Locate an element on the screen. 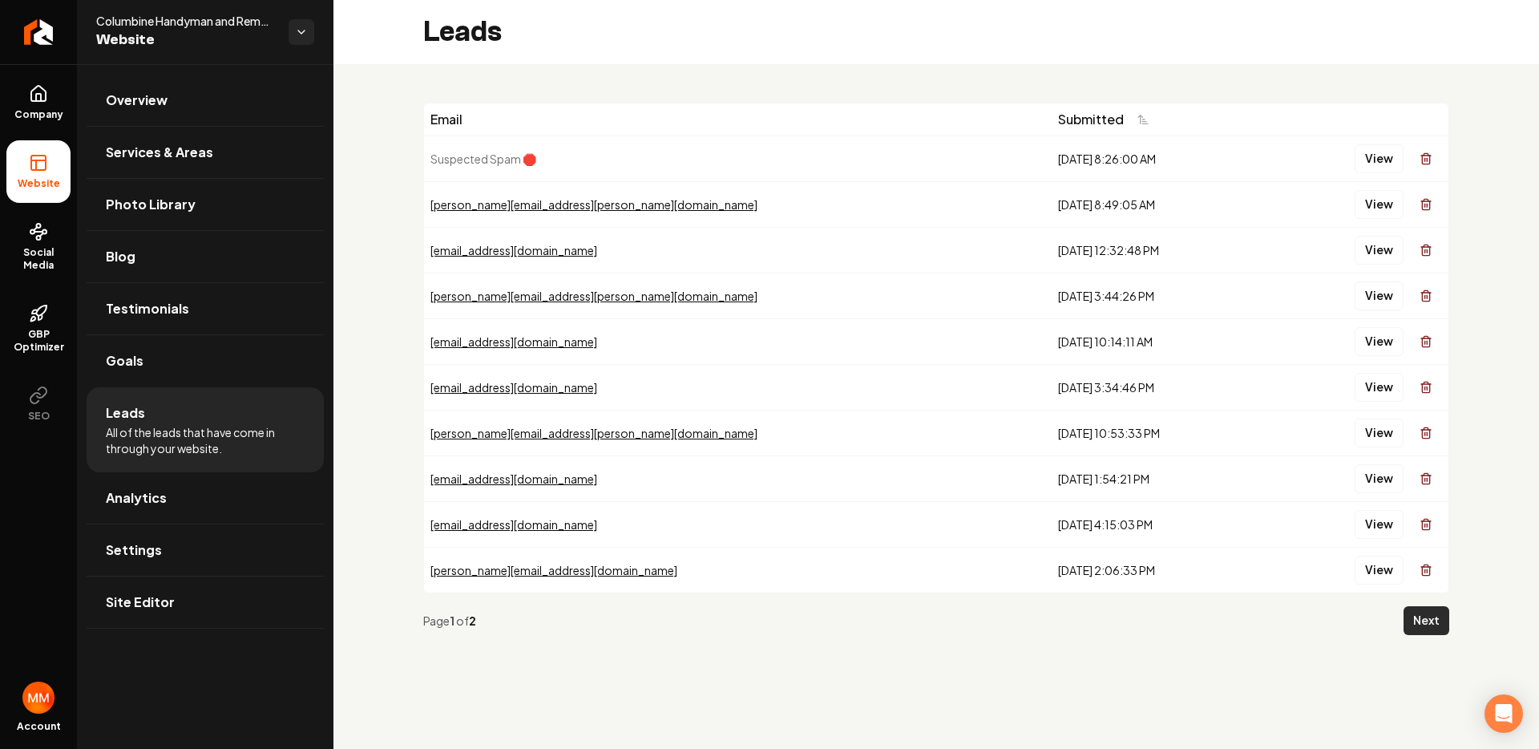 This screenshot has width=1539, height=749. img: Rebolt Logo is located at coordinates (38, 32).